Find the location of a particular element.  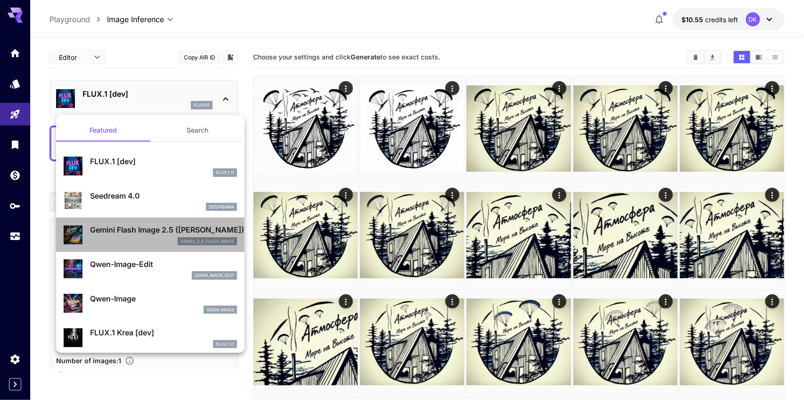

p: Qwen Image is located at coordinates (220, 310).